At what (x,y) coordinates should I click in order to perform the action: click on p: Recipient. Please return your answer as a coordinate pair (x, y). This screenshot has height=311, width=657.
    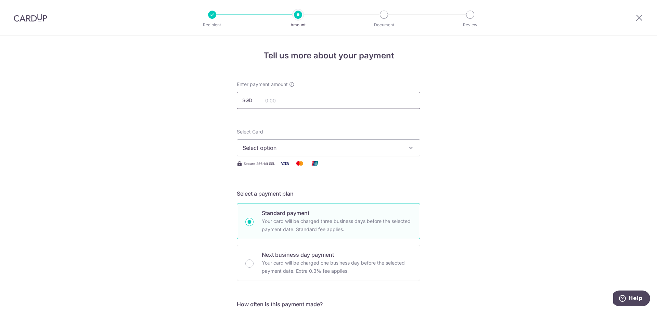
    Looking at the image, I should click on (212, 25).